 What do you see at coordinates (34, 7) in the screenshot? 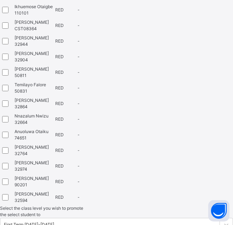
I see `span: Ikhuemose Otaigbe` at bounding box center [34, 7].